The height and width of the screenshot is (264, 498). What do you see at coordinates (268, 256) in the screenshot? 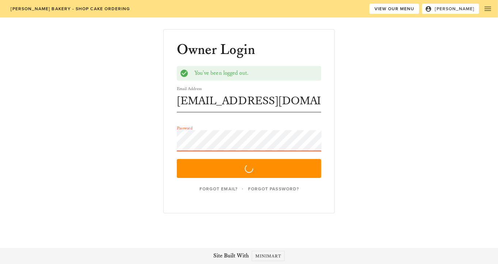
I see `span: Minimart` at bounding box center [268, 256].